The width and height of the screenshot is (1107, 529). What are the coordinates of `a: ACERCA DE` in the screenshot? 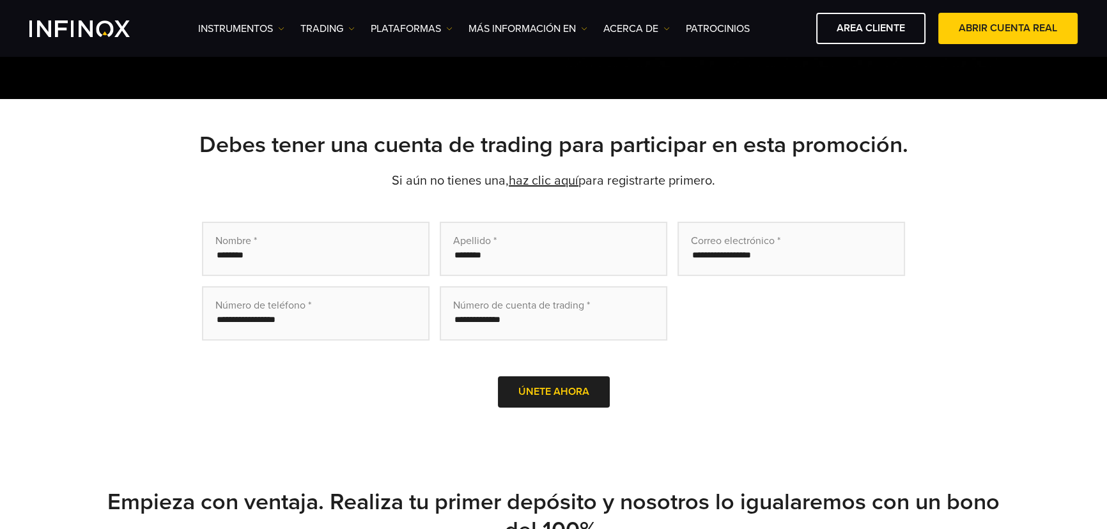 It's located at (636, 29).